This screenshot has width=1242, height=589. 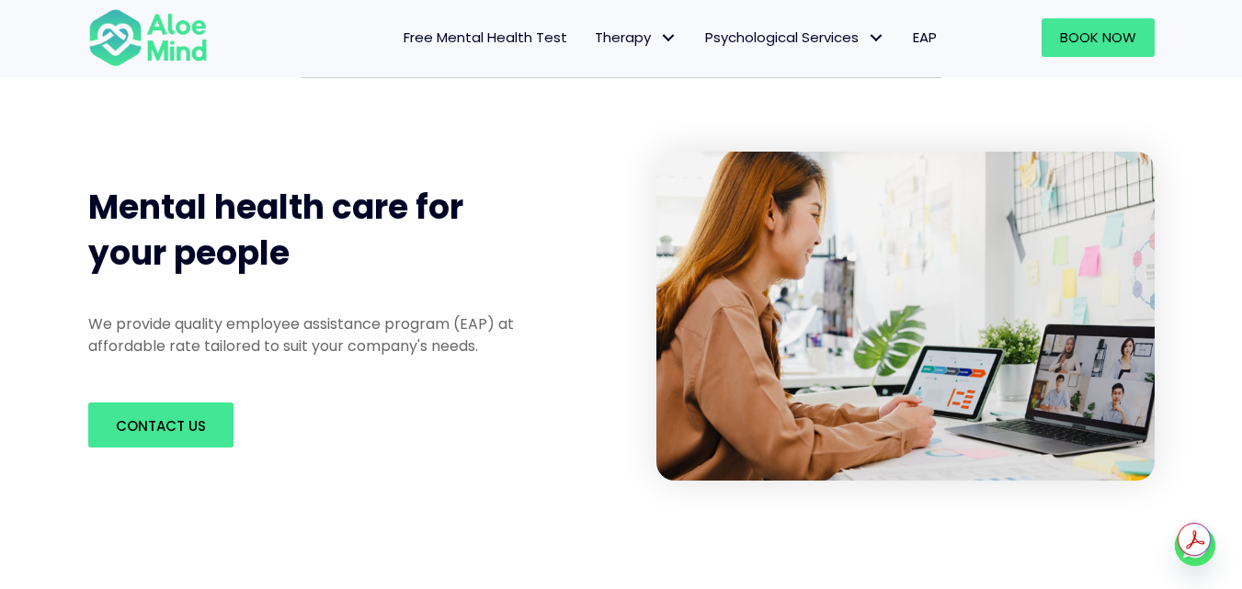 I want to click on img: Aloe mind Logo, so click(x=148, y=38).